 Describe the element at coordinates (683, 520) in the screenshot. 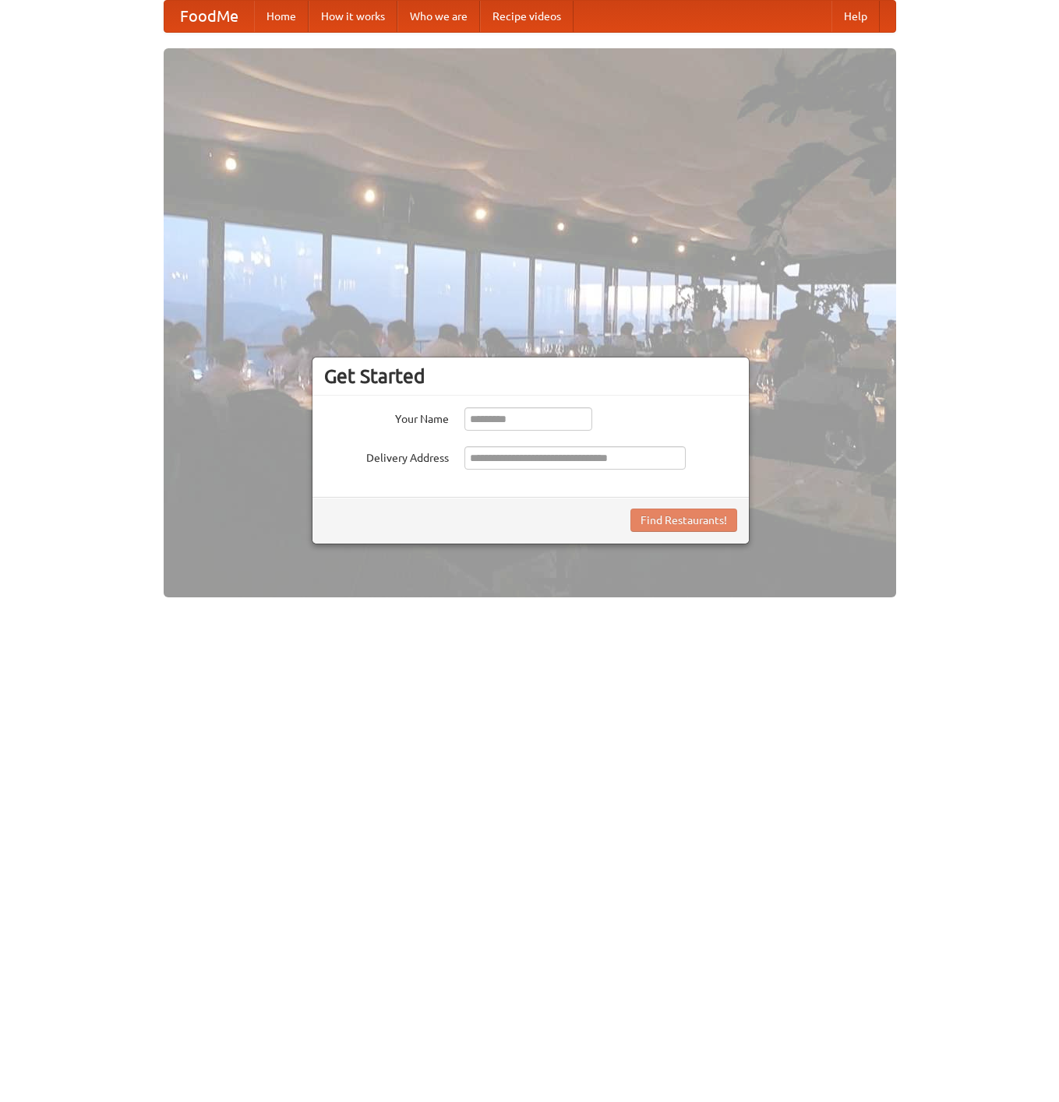

I see `button: Find Restaurants!` at that location.